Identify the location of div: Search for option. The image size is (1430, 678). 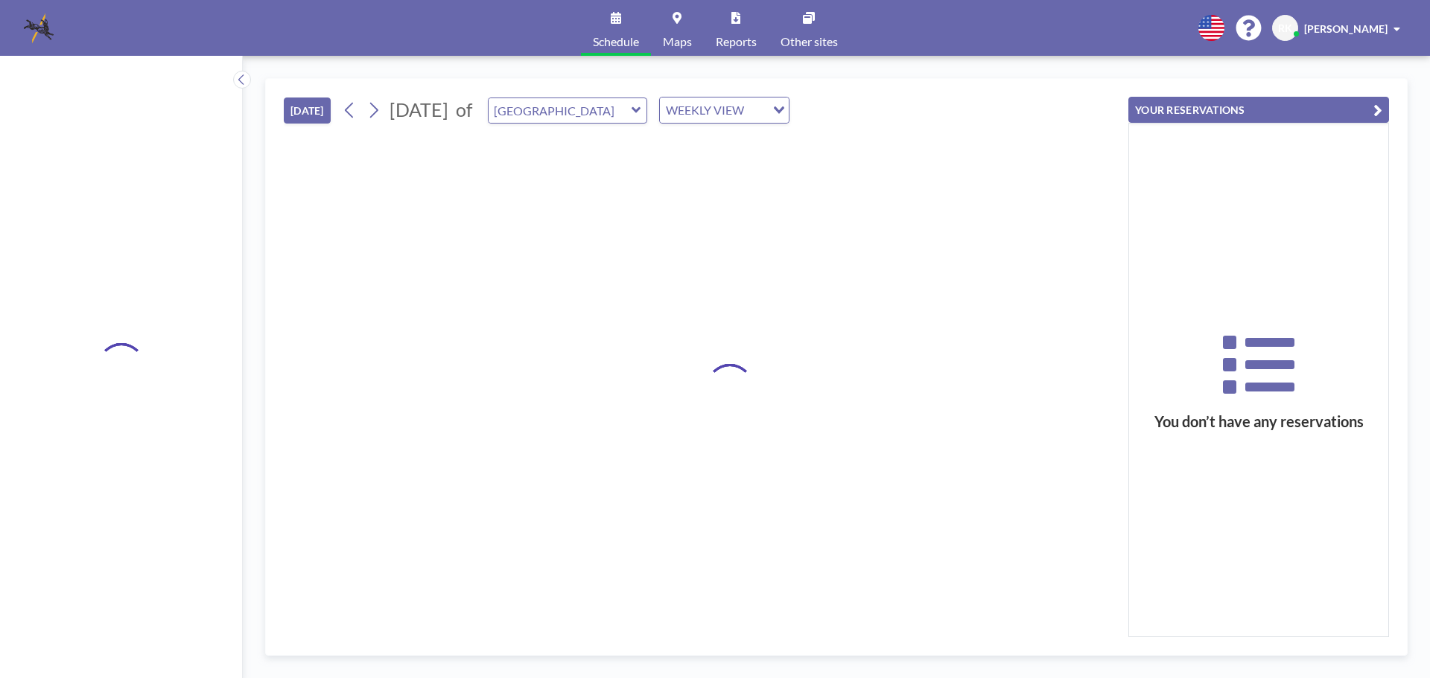
(724, 110).